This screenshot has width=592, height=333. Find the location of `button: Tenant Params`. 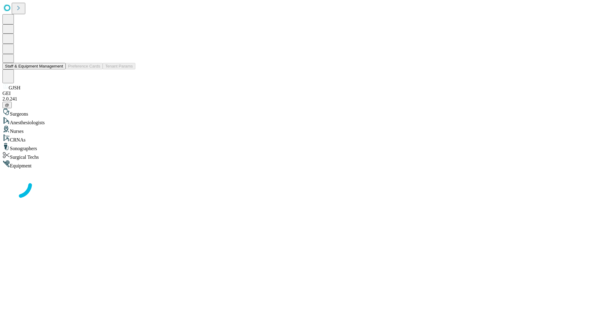

button: Tenant Params is located at coordinates (119, 66).